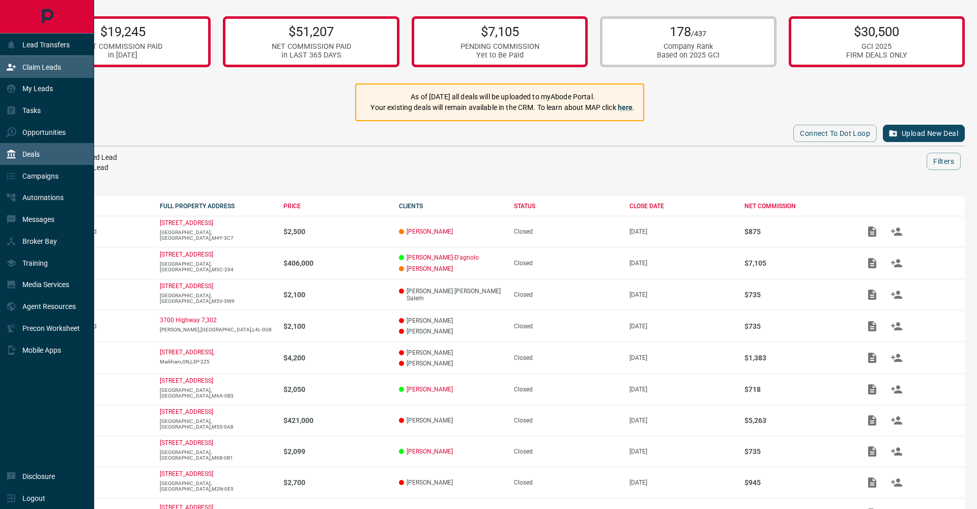 The height and width of the screenshot is (509, 977). I want to click on p: $718, so click(796, 389).